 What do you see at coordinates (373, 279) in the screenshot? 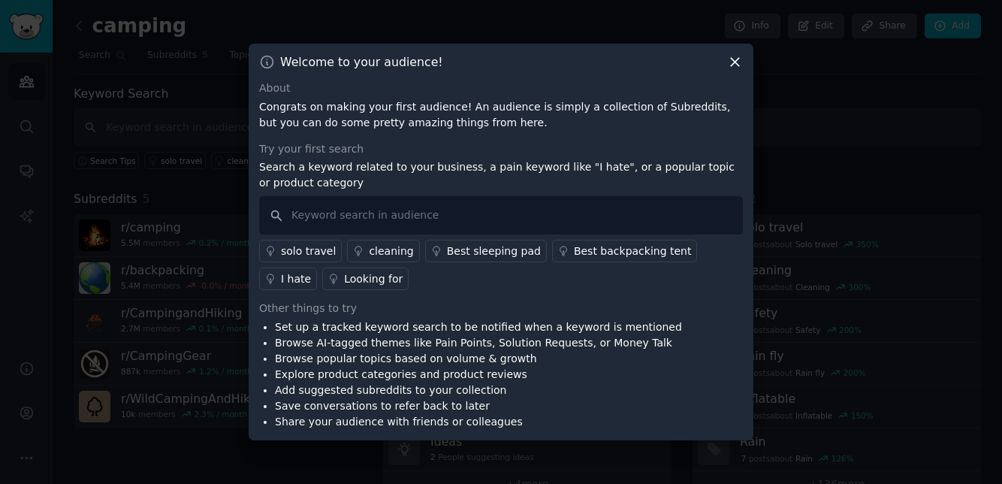
I see `div: Looking for` at bounding box center [373, 279].